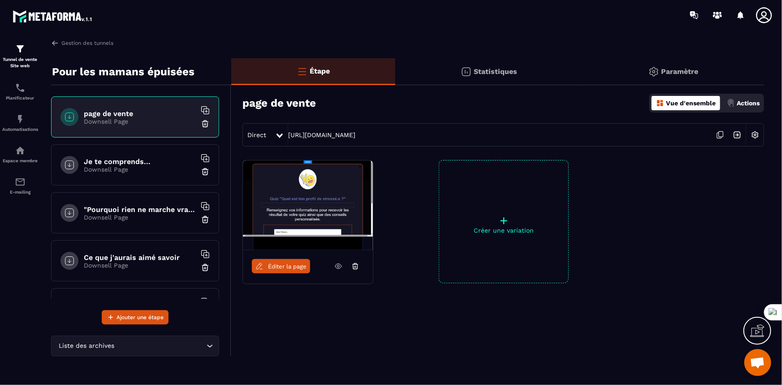 The width and height of the screenshot is (782, 385). I want to click on button: Ajouter une étape, so click(135, 317).